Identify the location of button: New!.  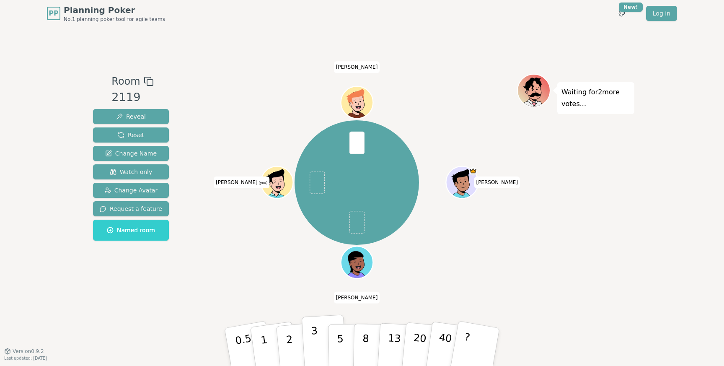
(621, 13).